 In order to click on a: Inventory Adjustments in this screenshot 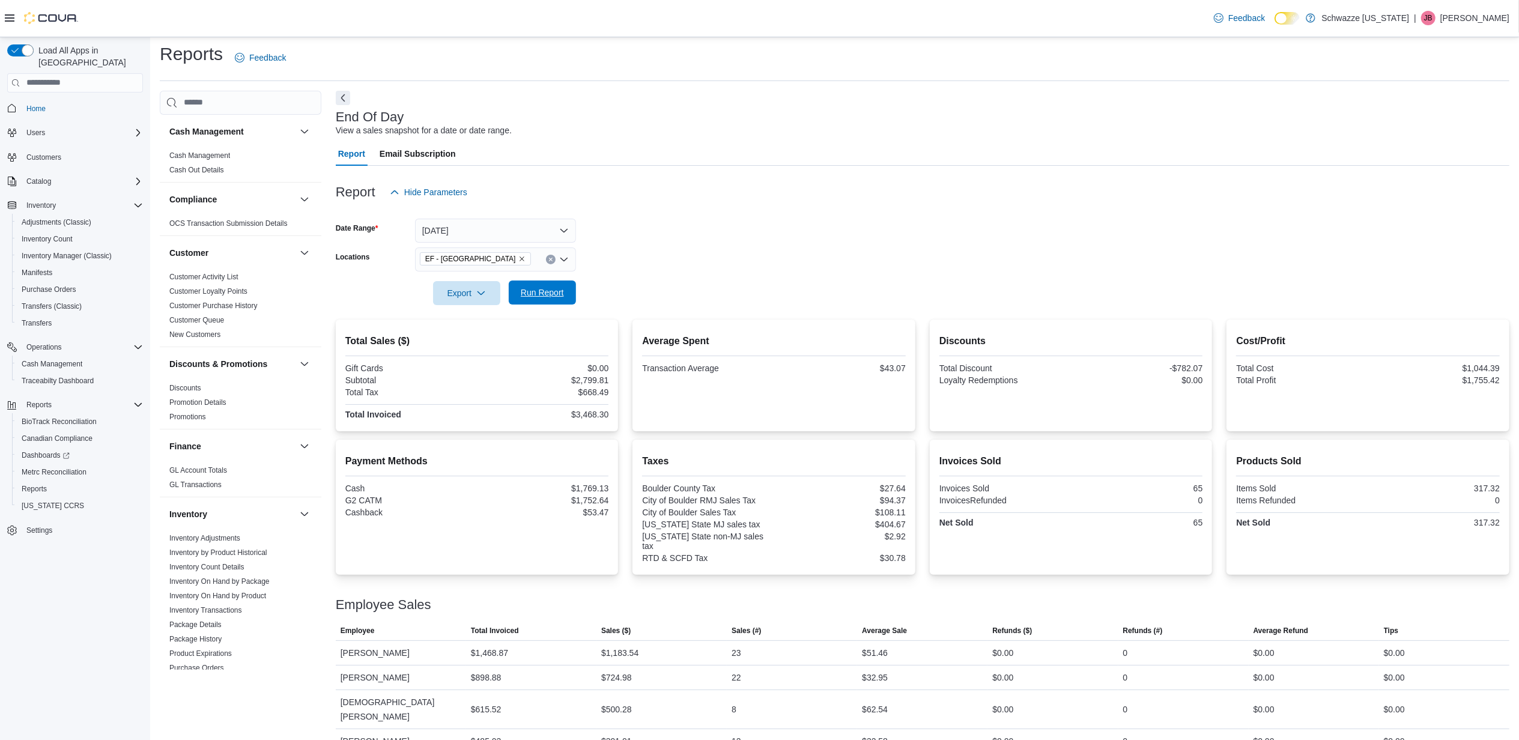, I will do `click(205, 538)`.